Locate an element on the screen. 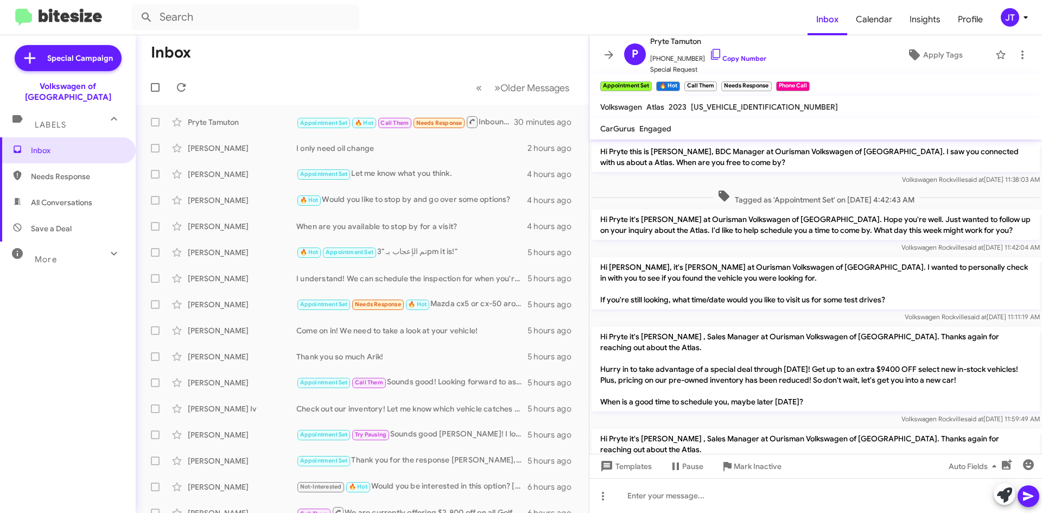 The height and width of the screenshot is (513, 1042). span: Calendar is located at coordinates (874, 20).